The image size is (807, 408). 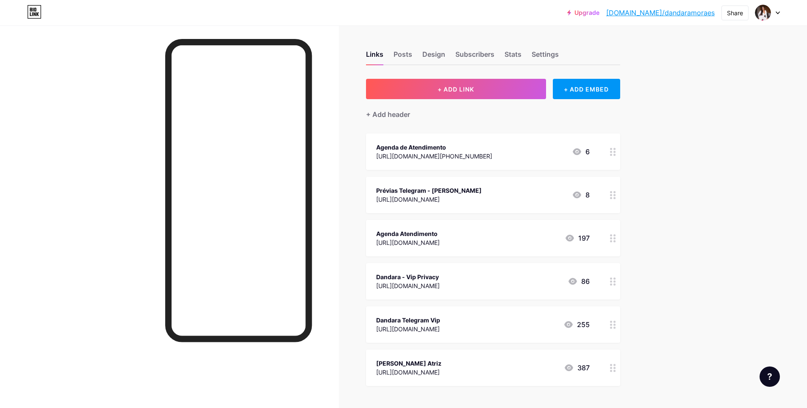 I want to click on div: Settings, so click(x=545, y=57).